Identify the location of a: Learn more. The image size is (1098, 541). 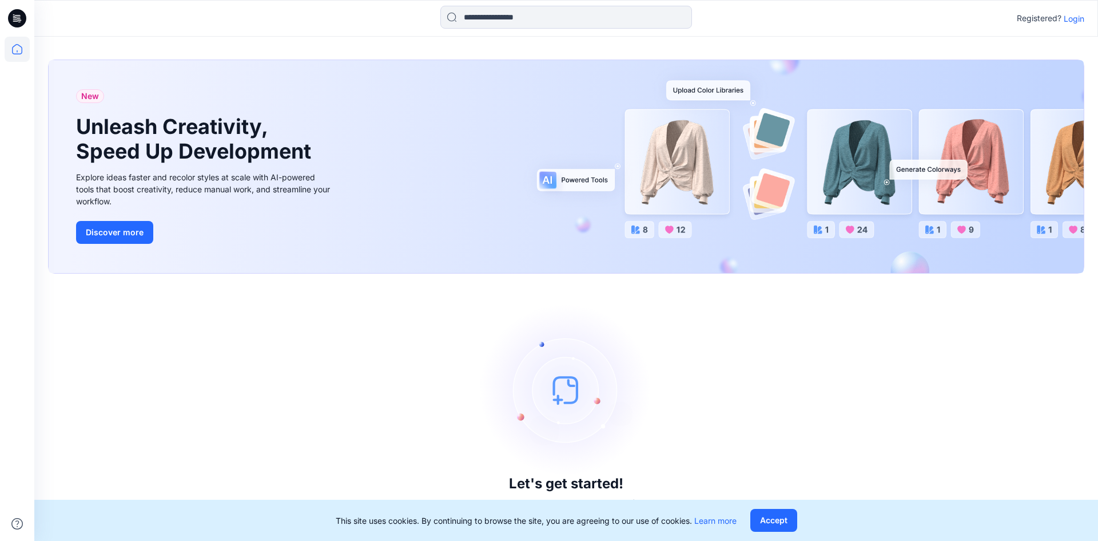
(716, 520).